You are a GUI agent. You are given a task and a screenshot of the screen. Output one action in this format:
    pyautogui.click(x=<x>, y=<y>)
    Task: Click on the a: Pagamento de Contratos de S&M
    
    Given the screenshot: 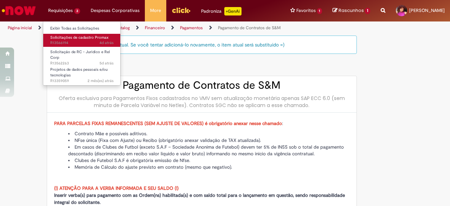 What is the action you would take?
    pyautogui.click(x=249, y=28)
    